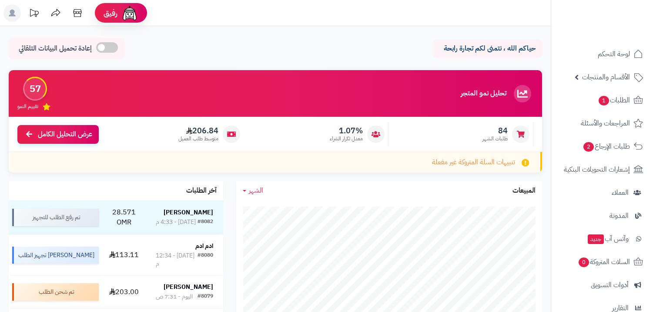  Describe the element at coordinates (205, 222) in the screenshot. I see `div: #8082` at that location.